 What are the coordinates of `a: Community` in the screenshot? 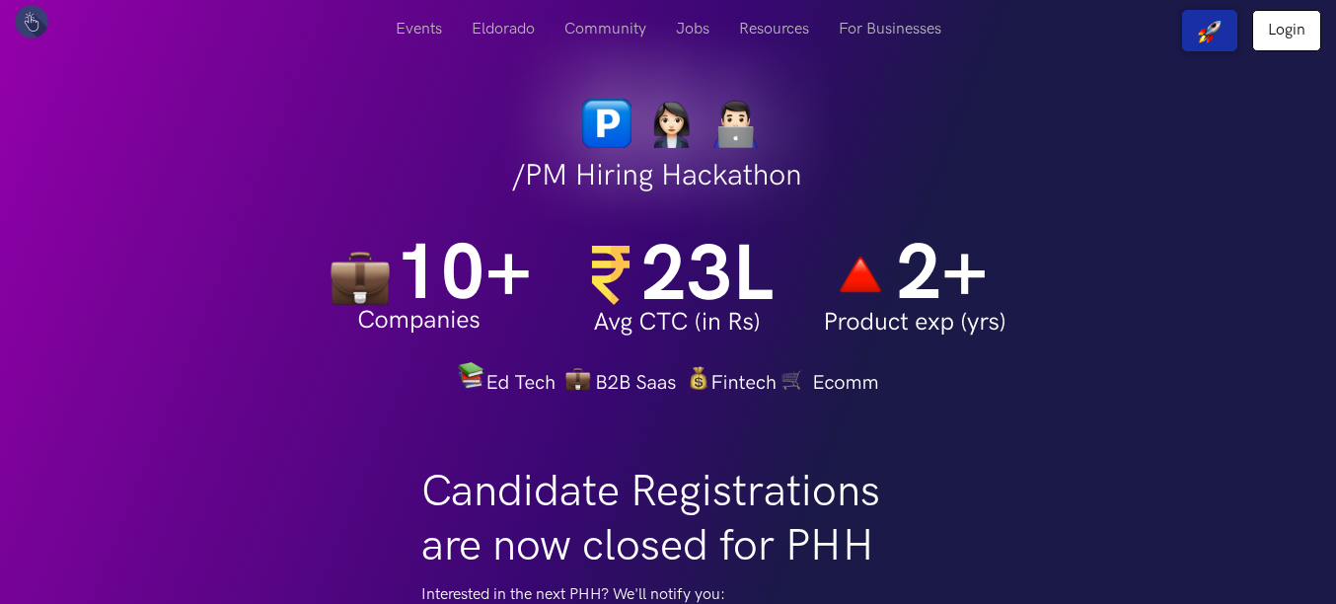 It's located at (605, 29).